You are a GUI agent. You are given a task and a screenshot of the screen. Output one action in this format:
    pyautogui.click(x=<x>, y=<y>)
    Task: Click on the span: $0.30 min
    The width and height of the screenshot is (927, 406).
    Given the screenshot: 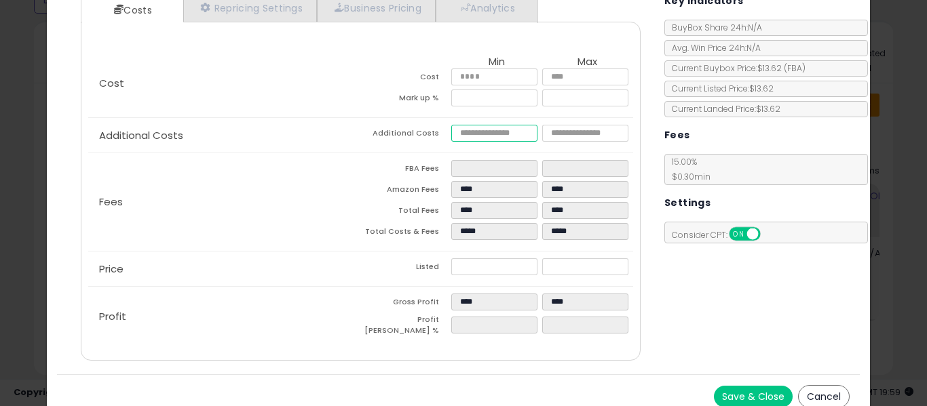 What is the action you would take?
    pyautogui.click(x=687, y=176)
    